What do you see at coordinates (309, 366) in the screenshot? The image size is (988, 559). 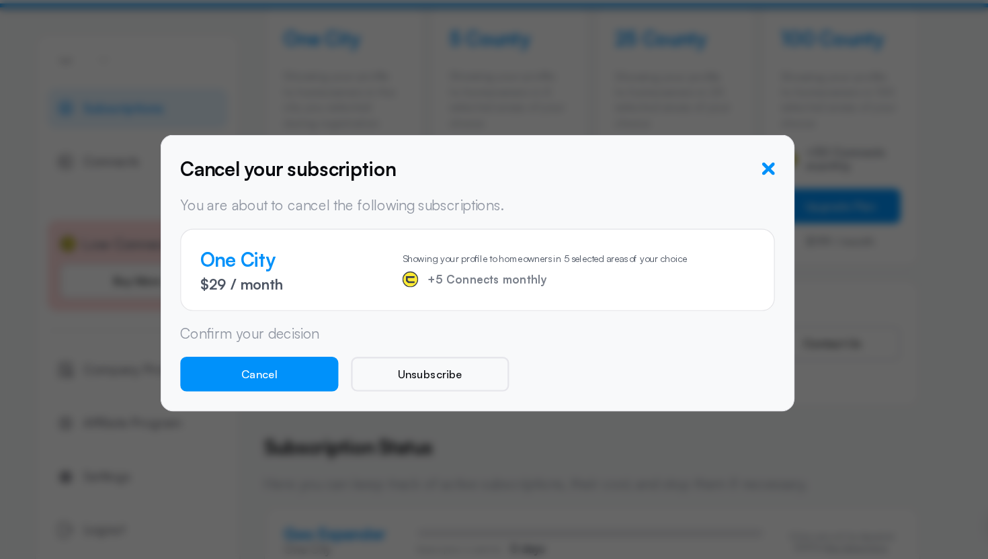 I see `button: Cancel` at bounding box center [309, 366].